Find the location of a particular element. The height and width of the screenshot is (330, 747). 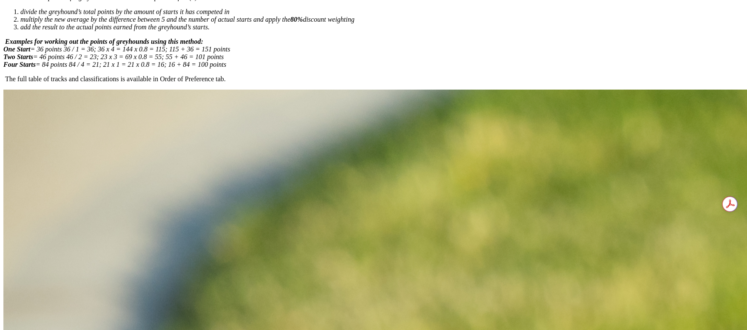

b: 80% is located at coordinates (296, 19).